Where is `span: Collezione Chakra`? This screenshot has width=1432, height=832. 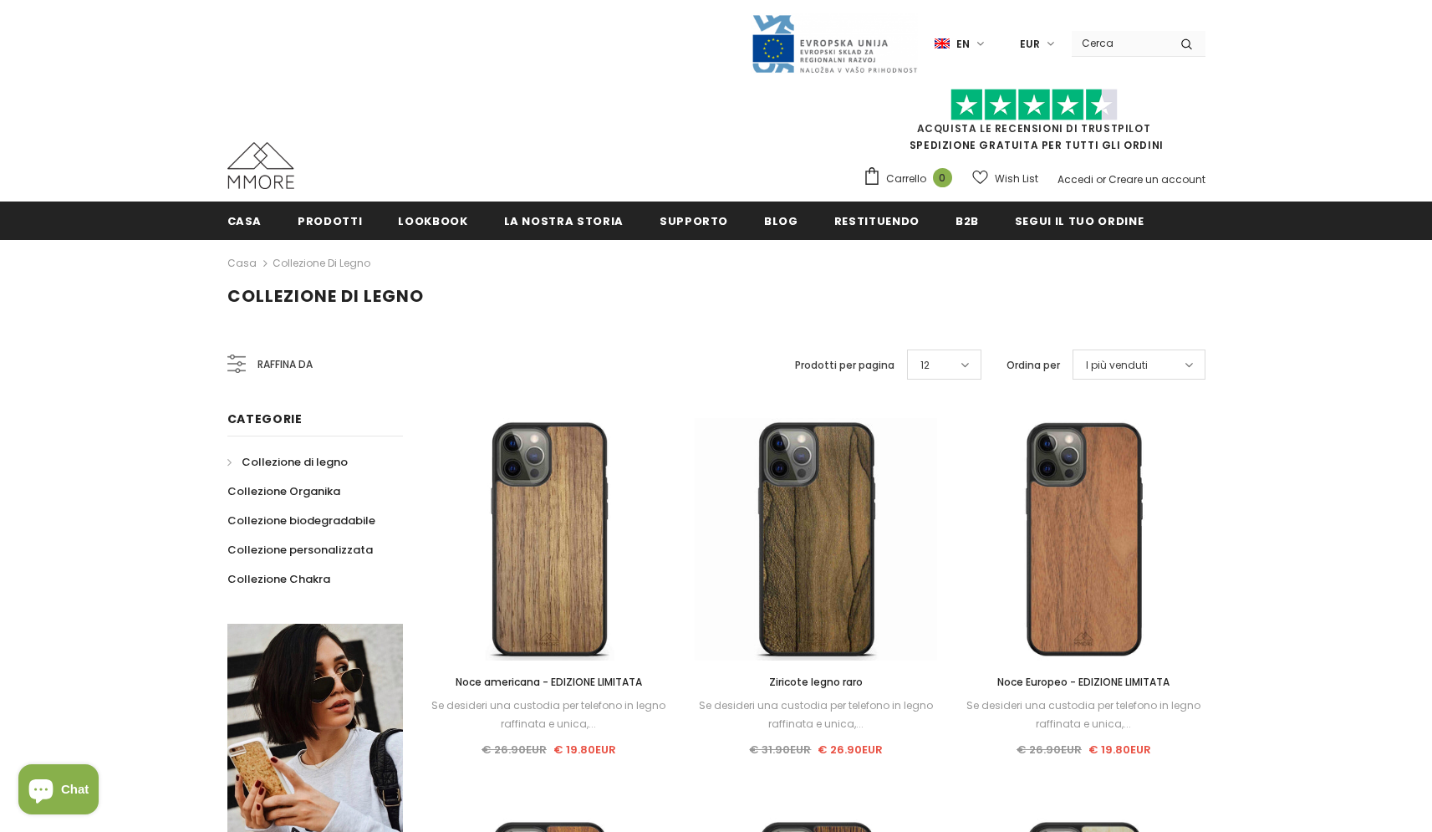
span: Collezione Chakra is located at coordinates (278, 579).